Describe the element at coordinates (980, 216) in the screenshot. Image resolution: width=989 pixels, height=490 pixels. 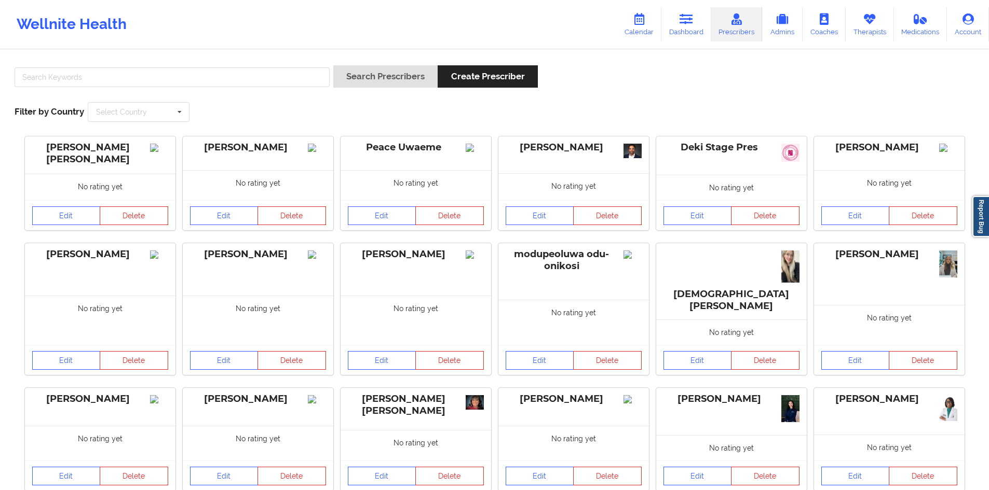
I see `a: Report Bug` at that location.